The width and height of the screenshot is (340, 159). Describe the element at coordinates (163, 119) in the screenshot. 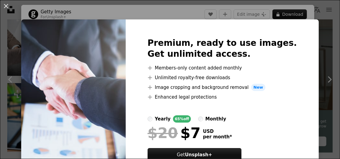

I see `div: yearly` at that location.